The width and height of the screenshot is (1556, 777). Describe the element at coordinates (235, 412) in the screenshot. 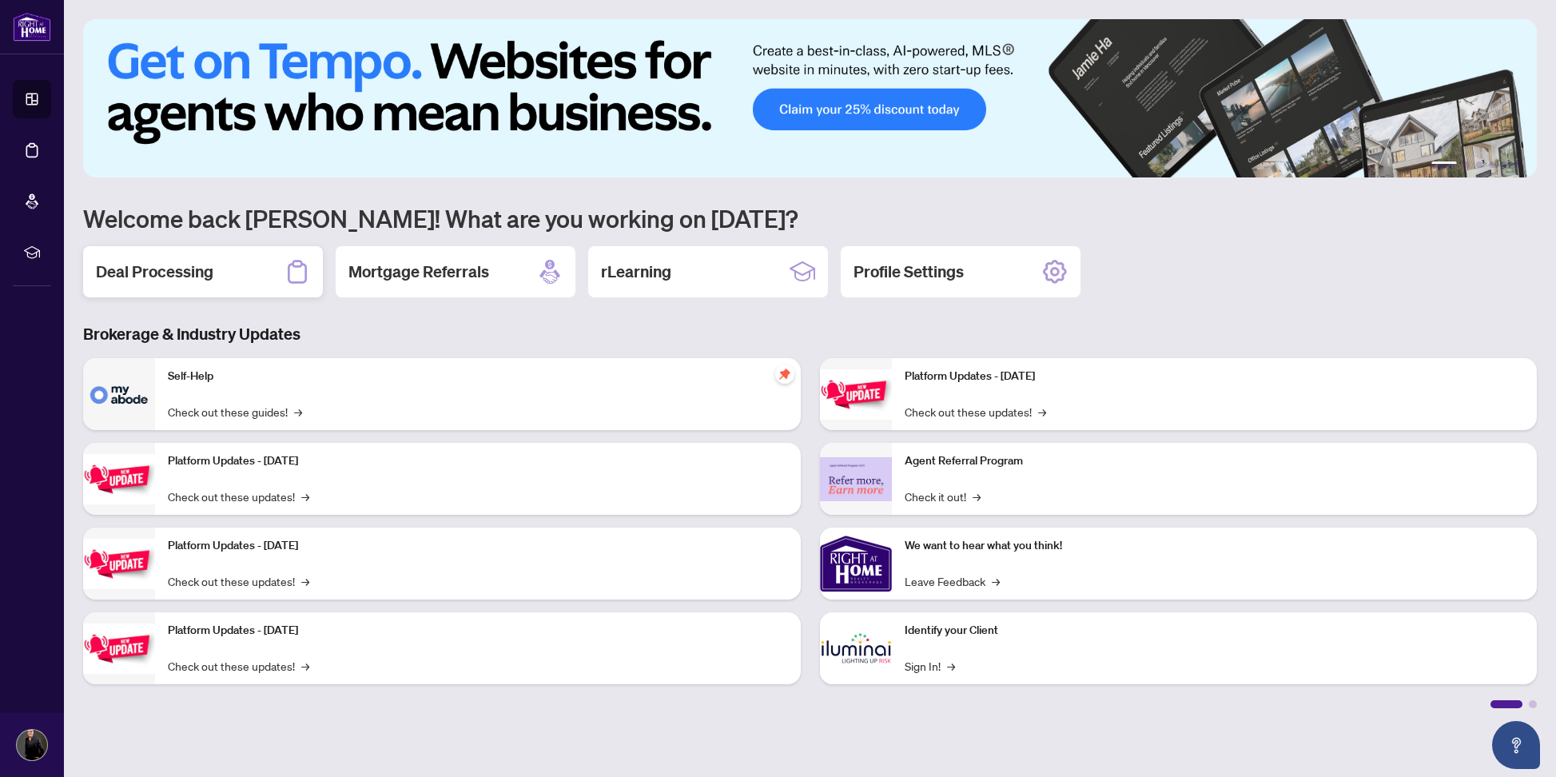

I see `a: Check out these guides!→` at that location.